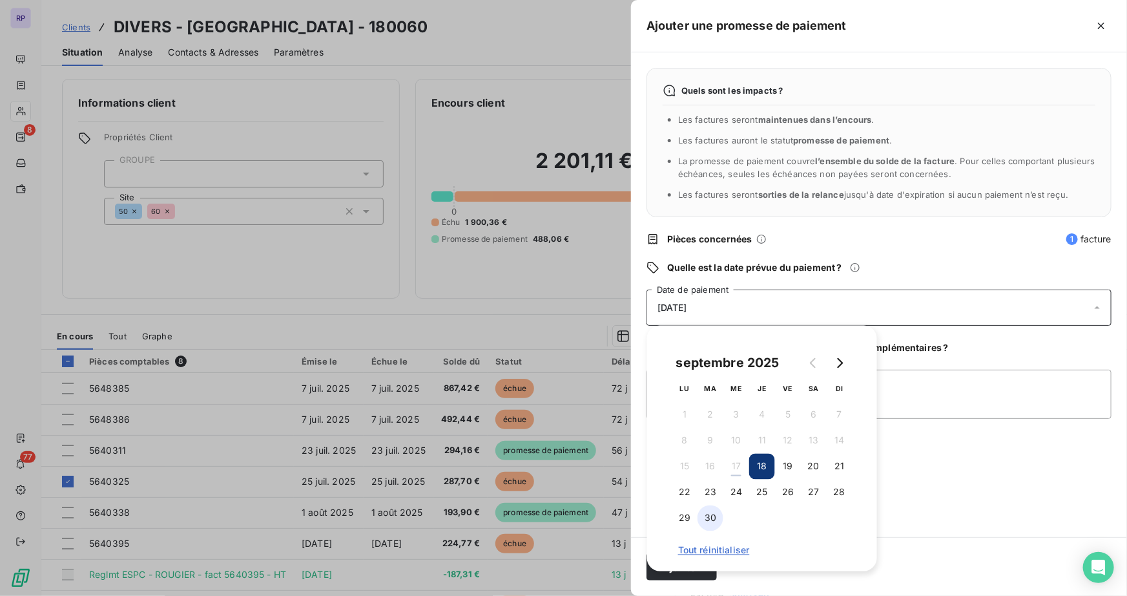 The height and width of the screenshot is (596, 1127). What do you see at coordinates (711, 389) in the screenshot?
I see `th: mardi` at bounding box center [711, 389].